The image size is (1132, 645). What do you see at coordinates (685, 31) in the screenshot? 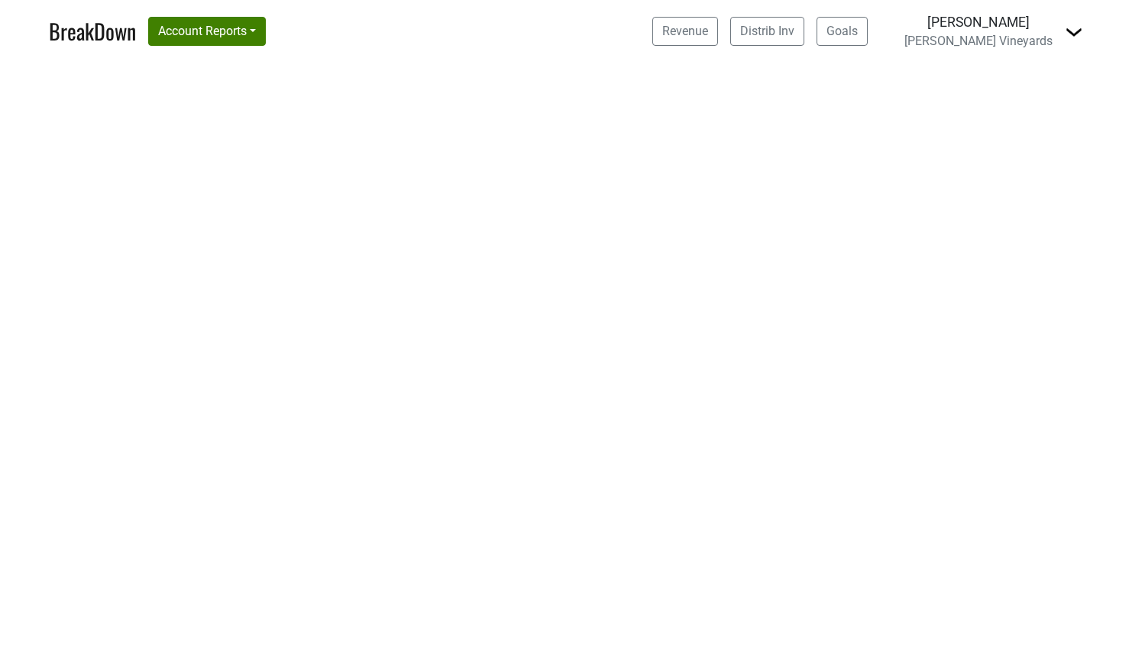
I see `a: Revenue` at bounding box center [685, 31].